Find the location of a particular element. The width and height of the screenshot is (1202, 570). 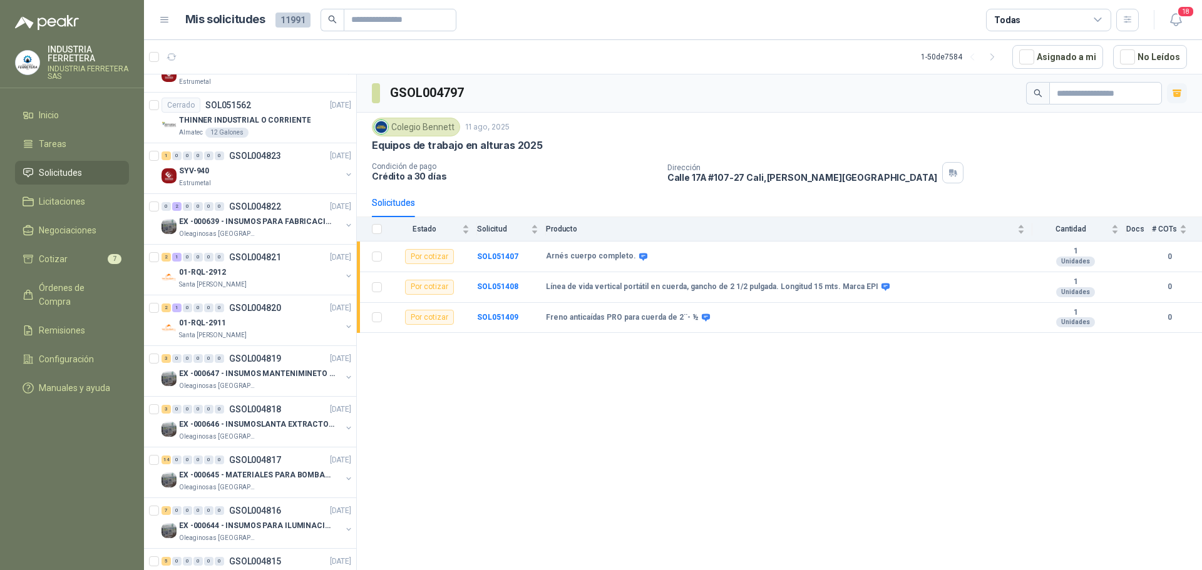

p: INDUSTRIA FERRETERA is located at coordinates (88, 54).